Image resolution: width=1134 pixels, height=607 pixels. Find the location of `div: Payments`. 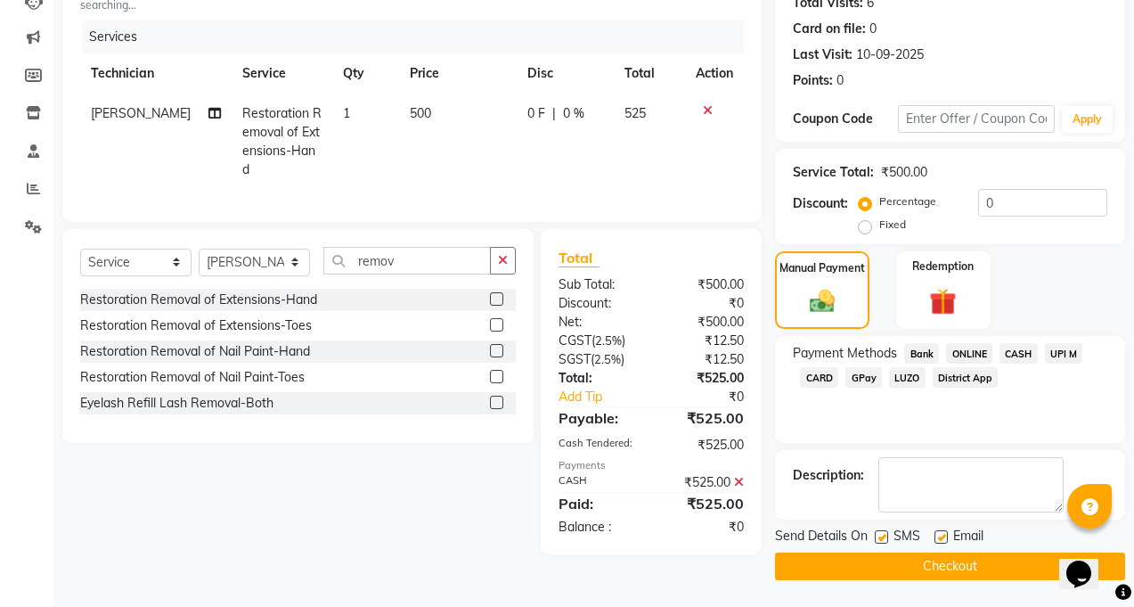

div: Payments is located at coordinates (651, 465).